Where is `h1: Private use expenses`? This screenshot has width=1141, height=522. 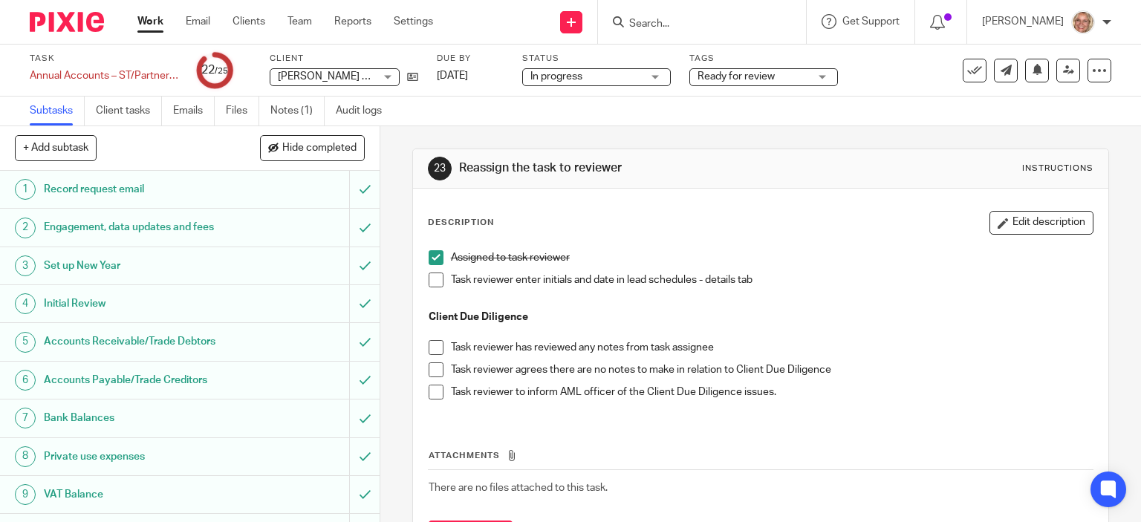 h1: Private use expenses is located at coordinates (140, 457).